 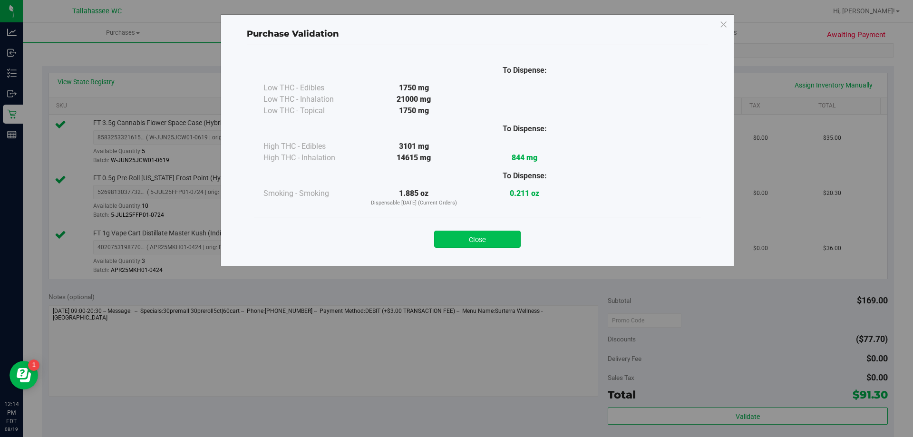 I want to click on button: Close, so click(x=478, y=239).